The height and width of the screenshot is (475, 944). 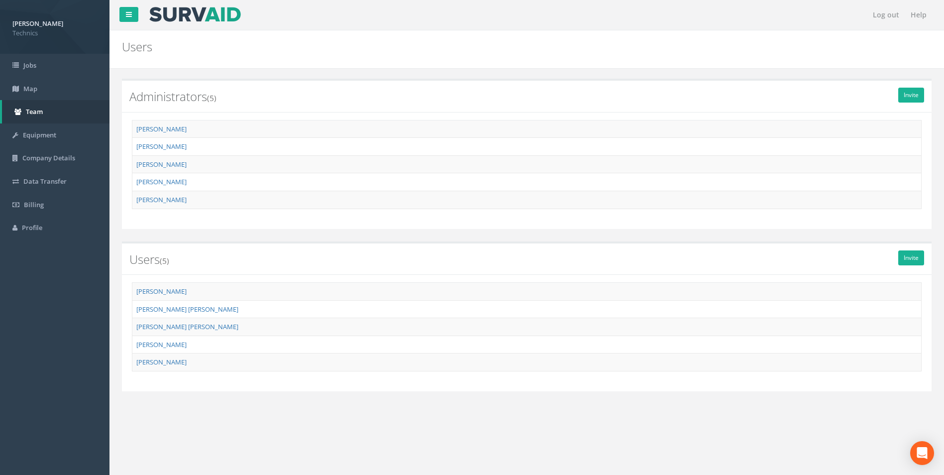 What do you see at coordinates (45, 181) in the screenshot?
I see `span: Data Transfer` at bounding box center [45, 181].